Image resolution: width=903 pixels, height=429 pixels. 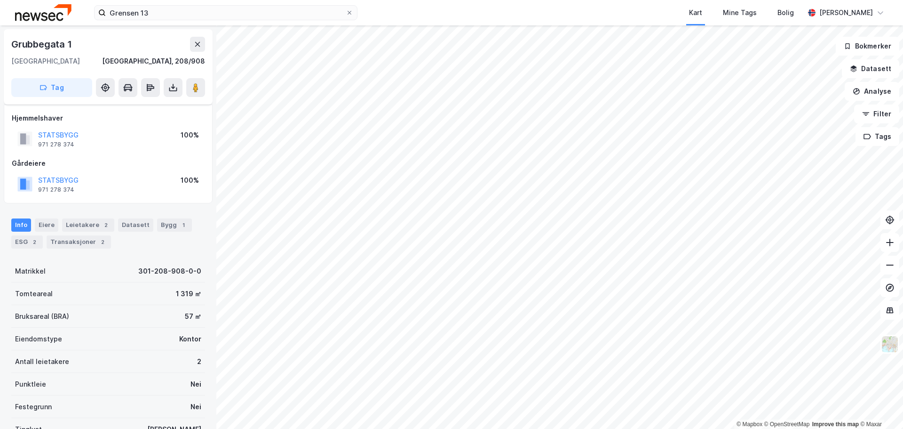 What do you see at coordinates (27, 242) in the screenshot?
I see `div: ESG` at bounding box center [27, 242].